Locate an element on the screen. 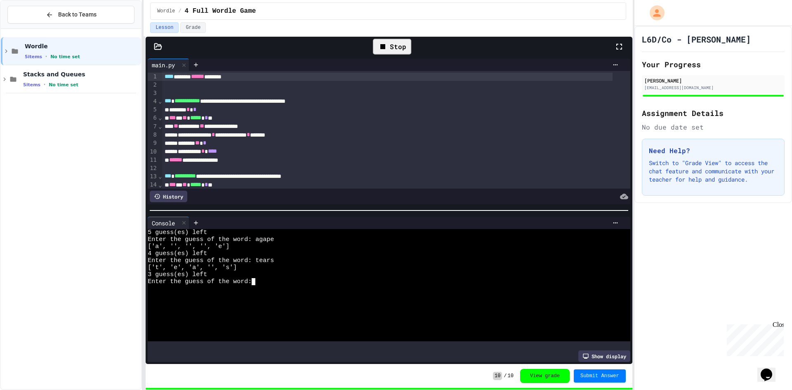  div: 3 is located at coordinates (153, 93).